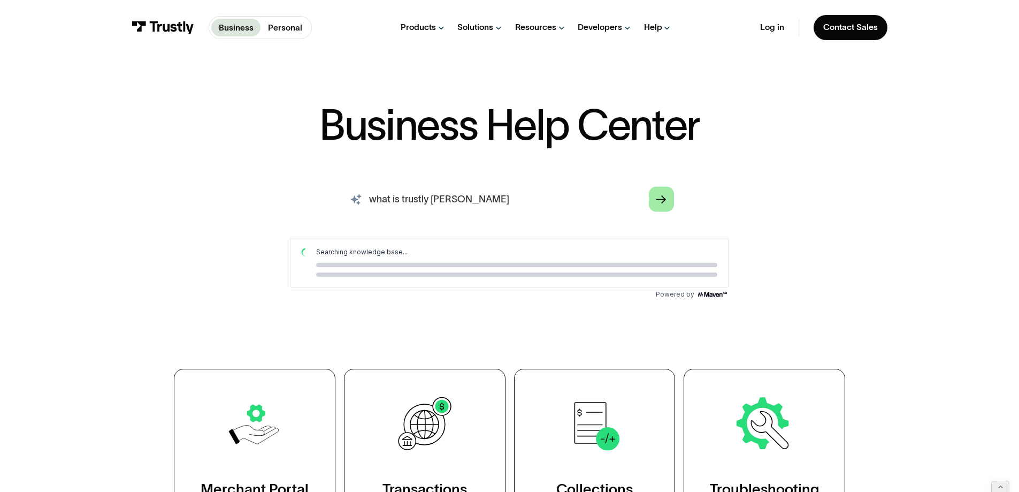 The width and height of the screenshot is (1019, 492). What do you see at coordinates (509, 199) in the screenshot?
I see `form: Search` at bounding box center [509, 199].